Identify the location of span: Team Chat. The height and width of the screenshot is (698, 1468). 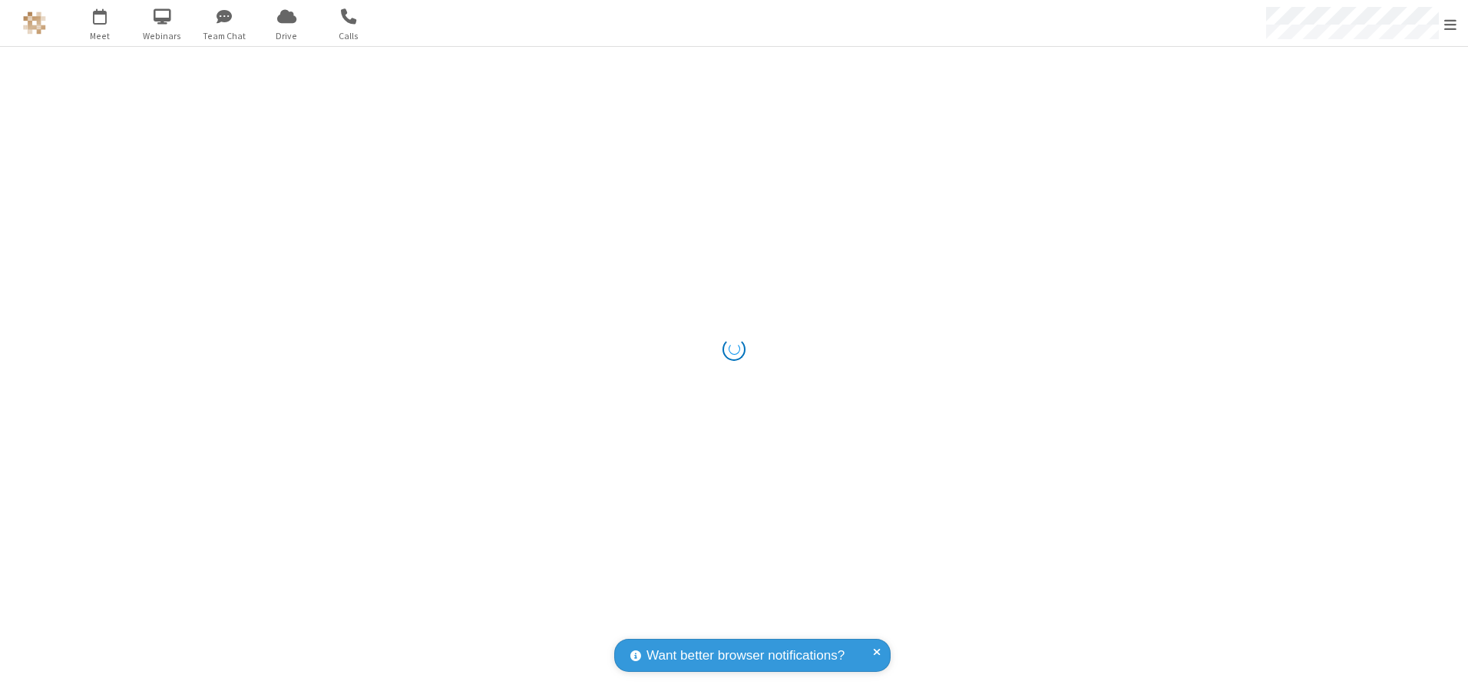
(224, 36).